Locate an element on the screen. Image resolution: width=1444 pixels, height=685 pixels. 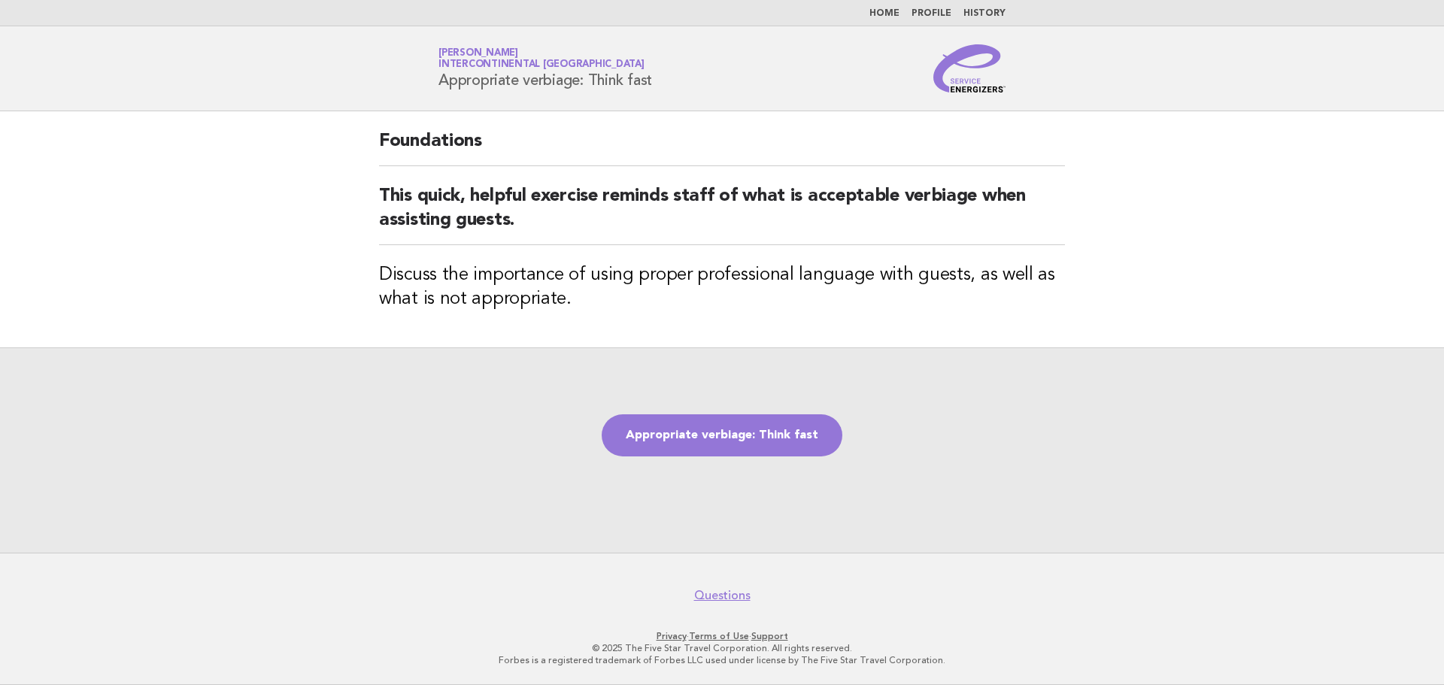
a: Appropriate verbiage: Think fast is located at coordinates (722, 436).